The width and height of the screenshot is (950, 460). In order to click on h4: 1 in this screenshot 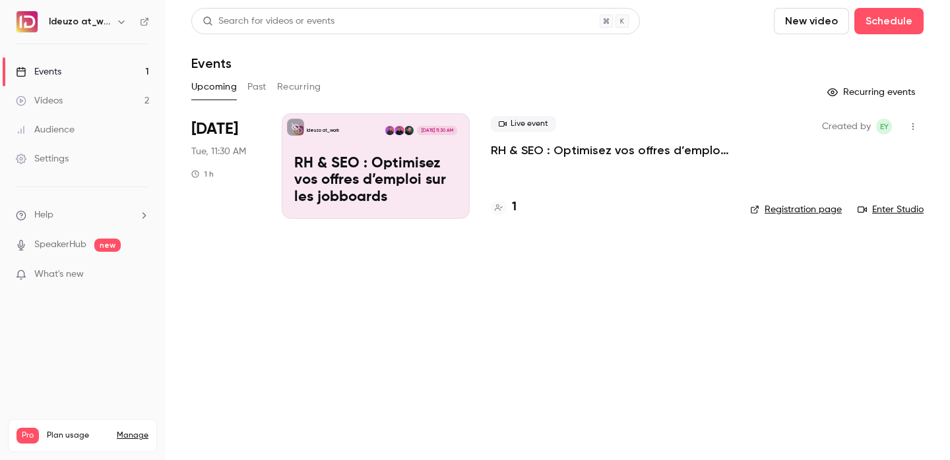, I will do `click(514, 207)`.